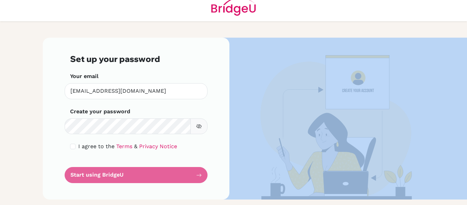 The width and height of the screenshot is (467, 205). What do you see at coordinates (84, 76) in the screenshot?
I see `label: Your email` at bounding box center [84, 76].